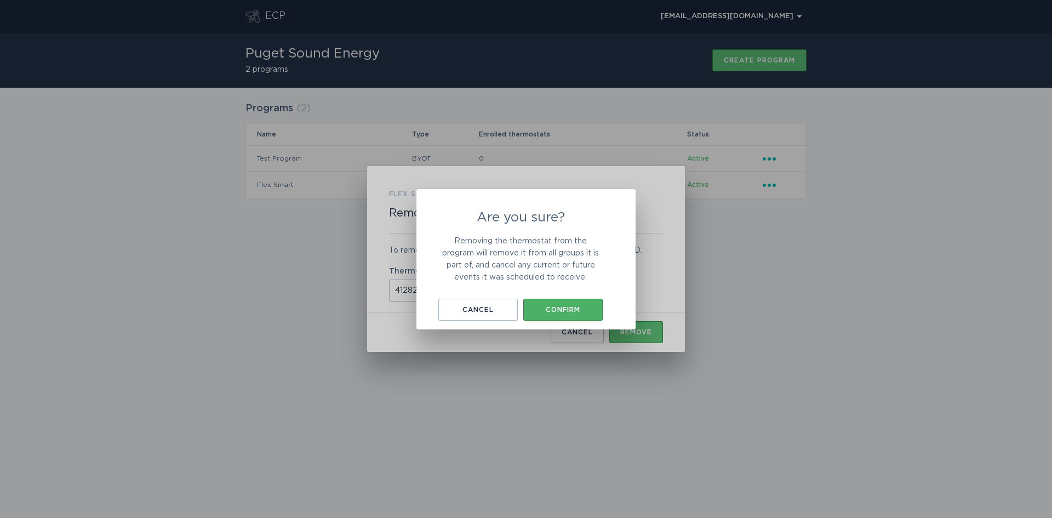  What do you see at coordinates (478, 310) in the screenshot?
I see `button: Cancel` at bounding box center [478, 310].